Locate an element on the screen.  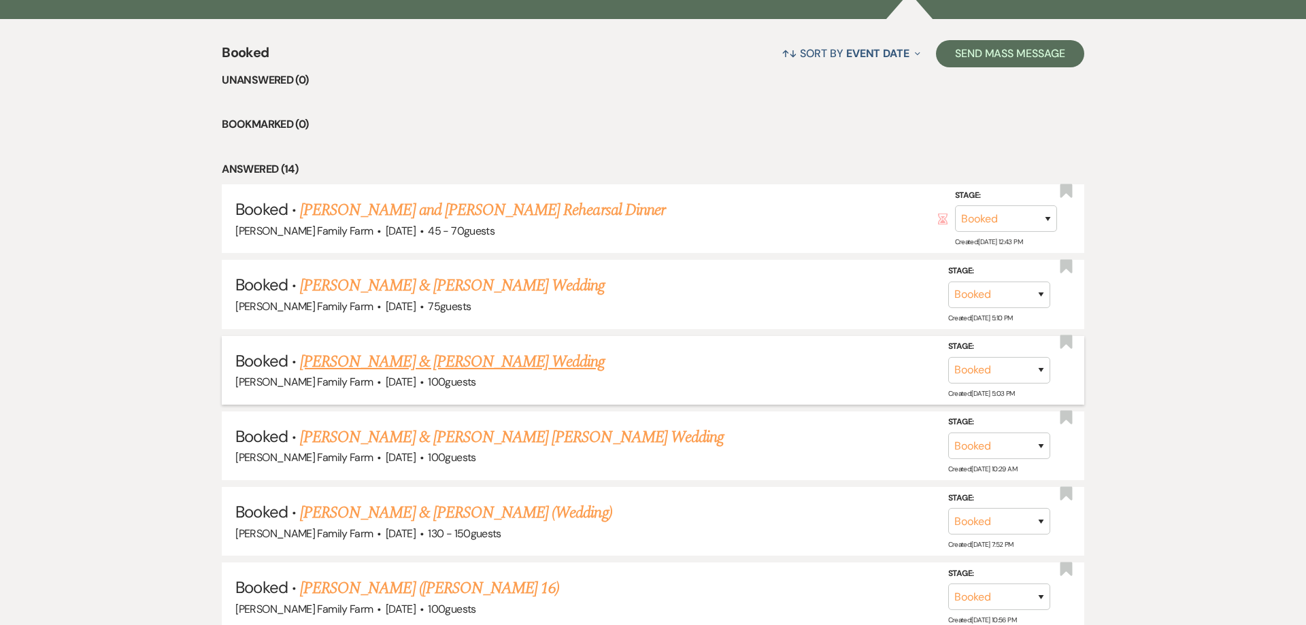
span: 75 guests is located at coordinates (449, 306).